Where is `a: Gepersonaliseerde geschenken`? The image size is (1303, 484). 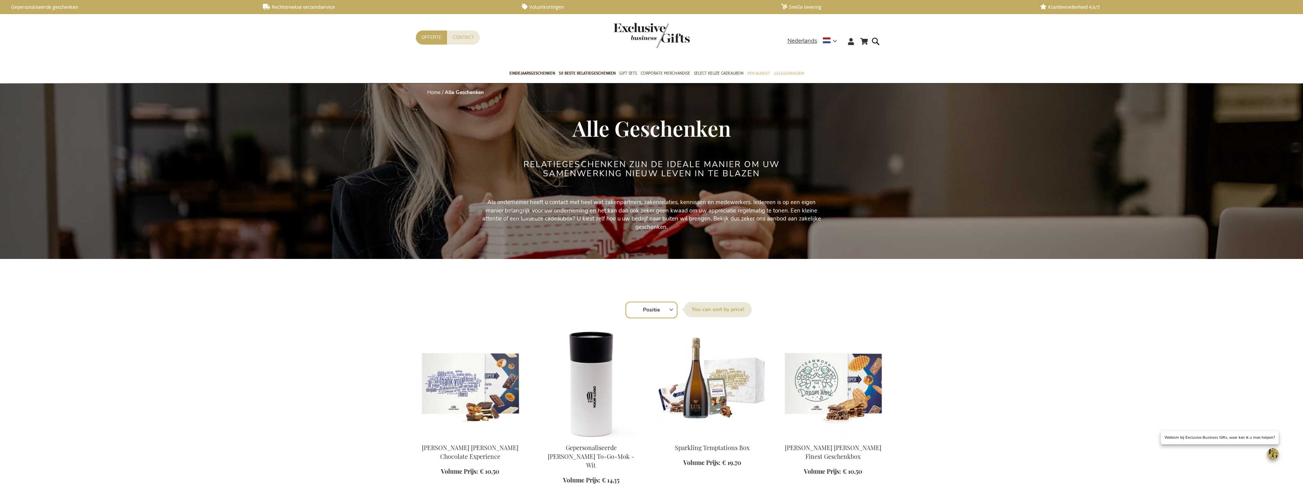 a: Gepersonaliseerde geschenken is located at coordinates (127, 7).